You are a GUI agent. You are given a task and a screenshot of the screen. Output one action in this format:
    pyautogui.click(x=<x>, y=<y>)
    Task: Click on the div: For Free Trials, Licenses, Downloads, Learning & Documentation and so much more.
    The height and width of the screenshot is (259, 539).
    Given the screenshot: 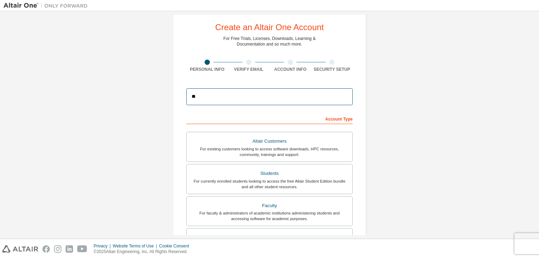 What is the action you would take?
    pyautogui.click(x=270, y=41)
    